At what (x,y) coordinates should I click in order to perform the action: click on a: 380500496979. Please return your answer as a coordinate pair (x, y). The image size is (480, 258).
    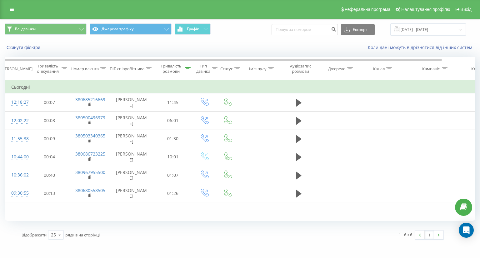
    Looking at the image, I should click on (90, 117).